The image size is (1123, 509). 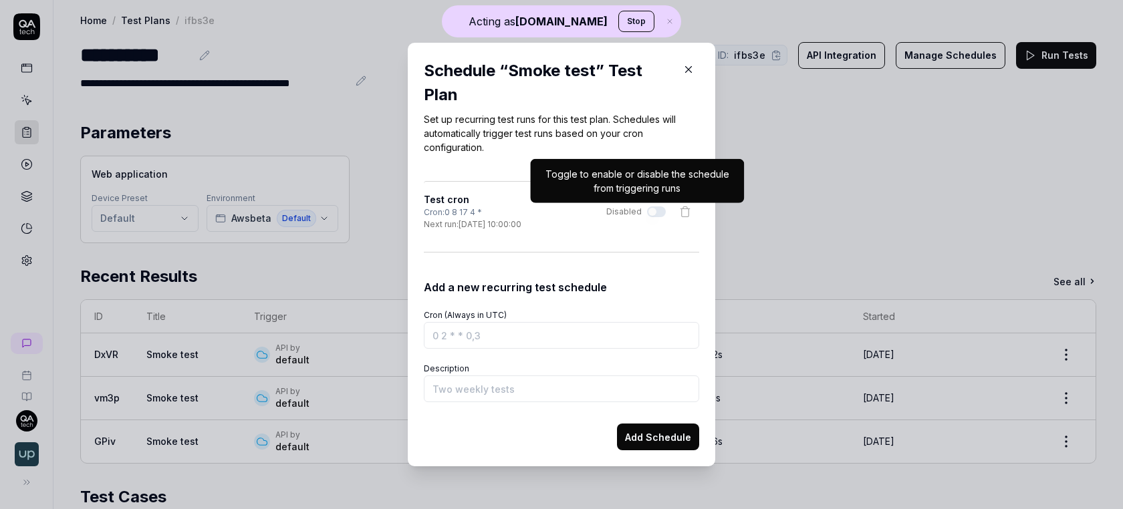 I want to click on label: Description, so click(x=447, y=368).